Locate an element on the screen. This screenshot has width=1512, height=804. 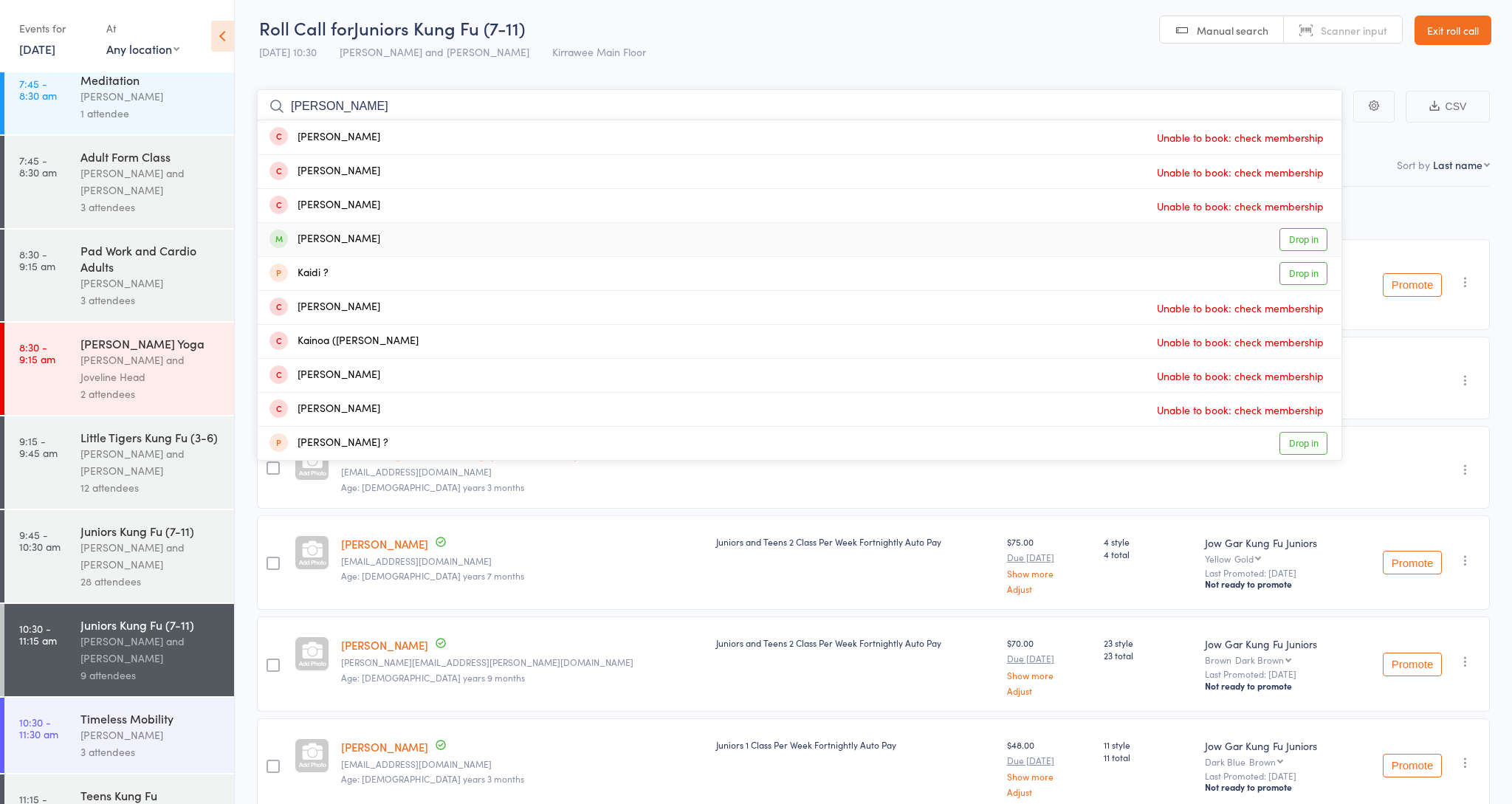
label: Sort by is located at coordinates (1414, 164).